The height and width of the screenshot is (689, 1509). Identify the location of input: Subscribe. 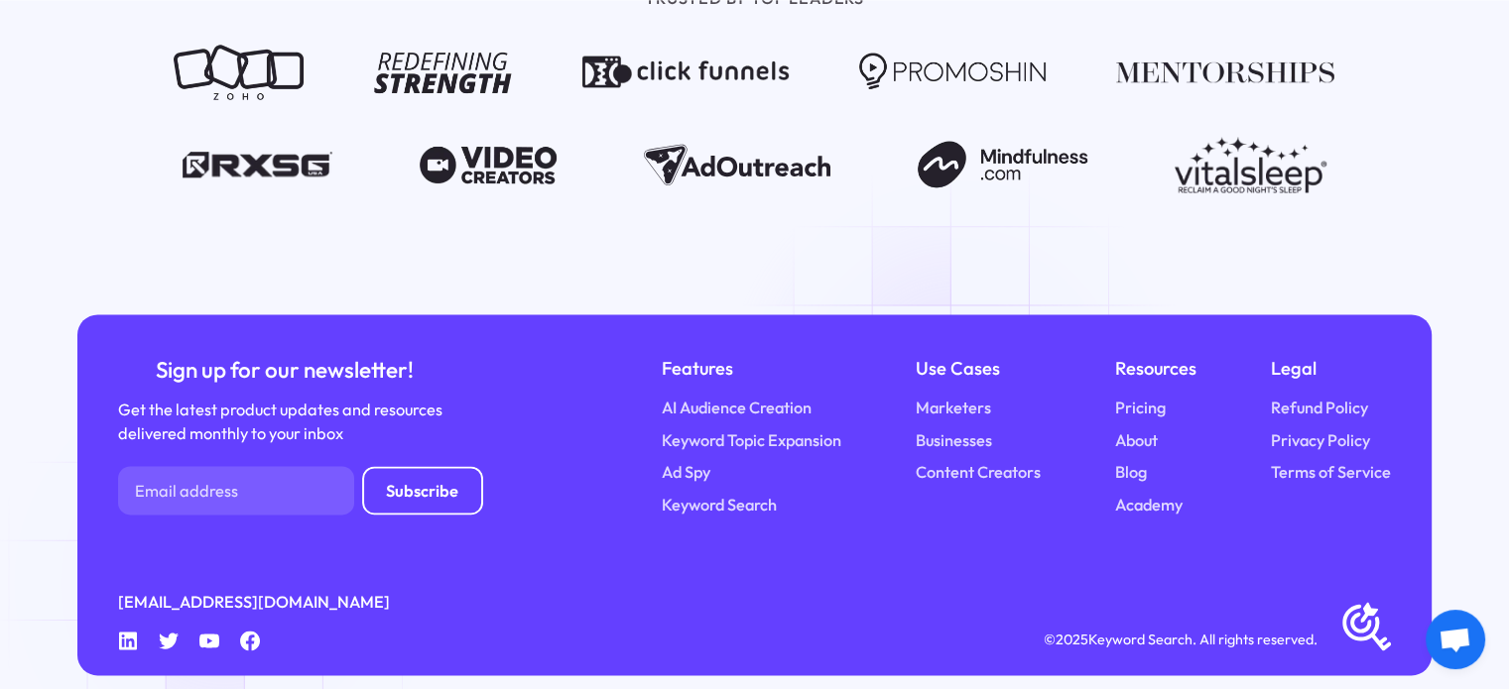
(423, 490).